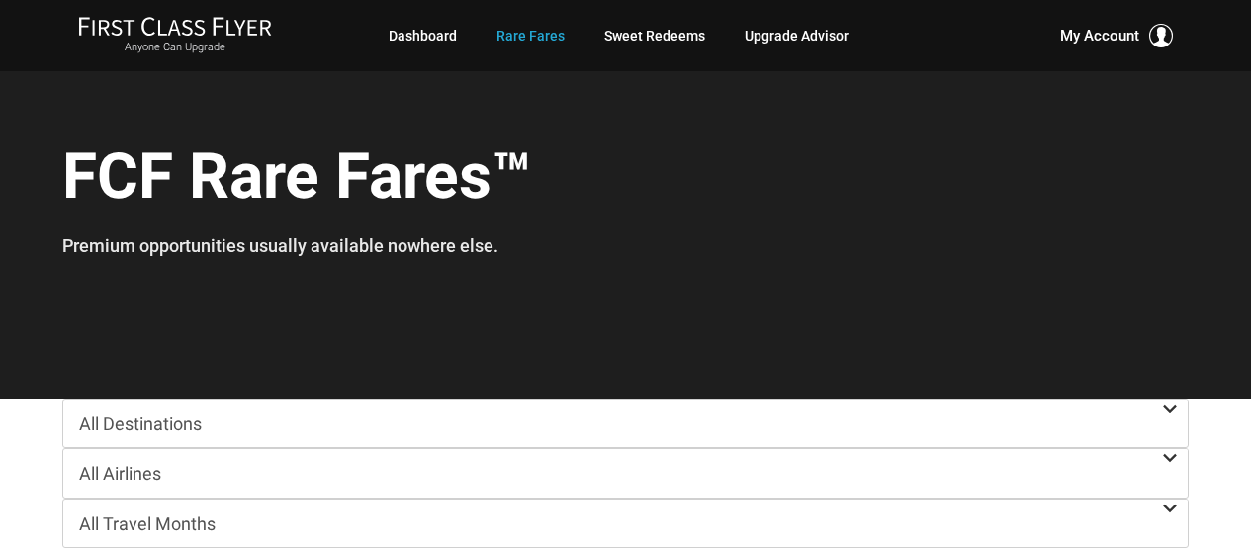 The width and height of the screenshot is (1251, 551). Describe the element at coordinates (1100, 36) in the screenshot. I see `span: My Account` at that location.